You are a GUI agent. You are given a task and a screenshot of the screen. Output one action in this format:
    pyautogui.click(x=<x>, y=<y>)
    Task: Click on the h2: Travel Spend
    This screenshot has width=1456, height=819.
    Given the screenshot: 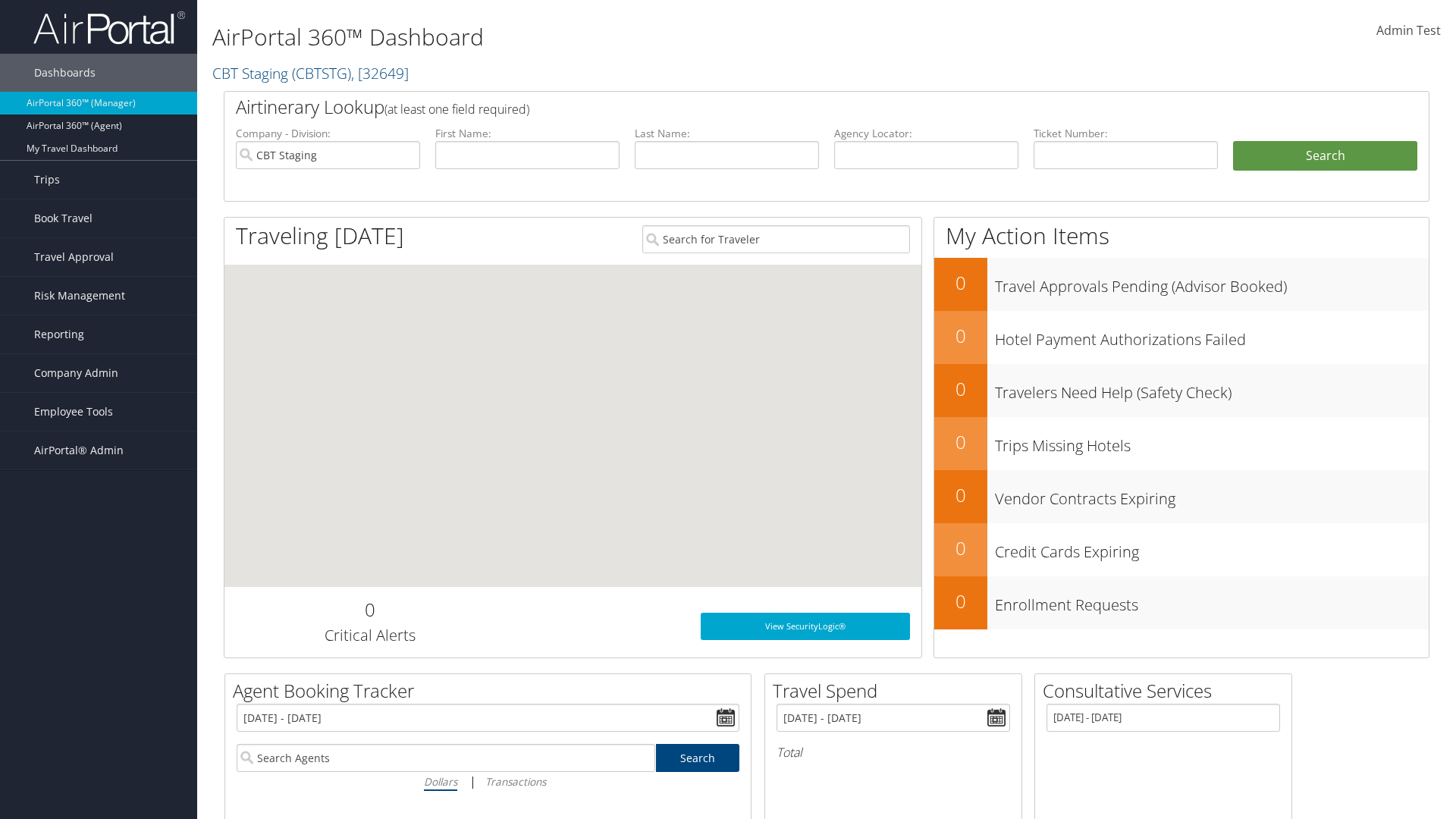 What is the action you would take?
    pyautogui.click(x=897, y=691)
    